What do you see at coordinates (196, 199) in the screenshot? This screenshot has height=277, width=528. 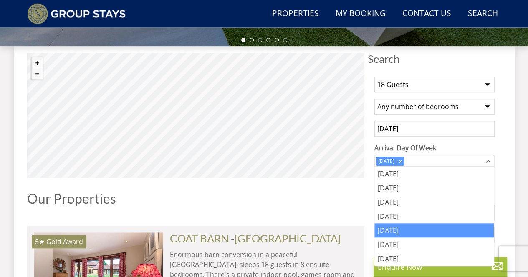 I see `h1: Our Properties` at bounding box center [196, 199].